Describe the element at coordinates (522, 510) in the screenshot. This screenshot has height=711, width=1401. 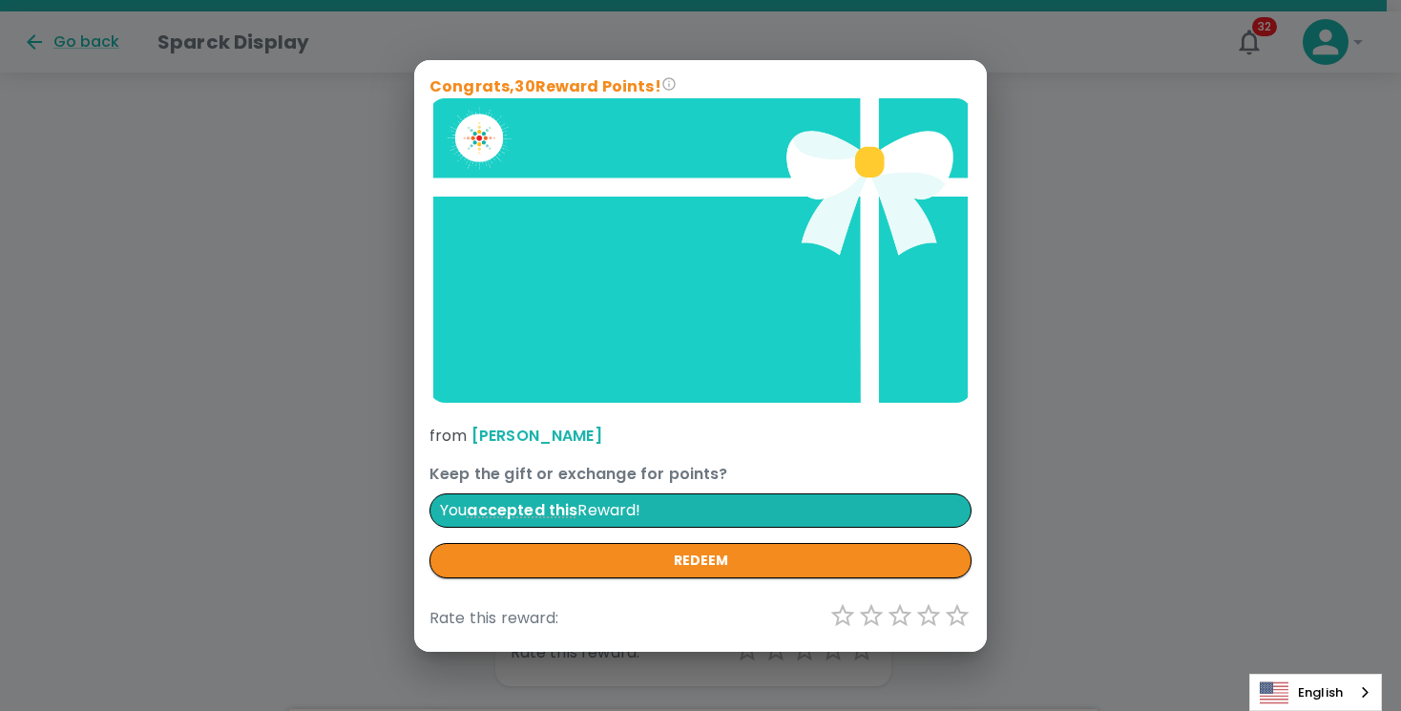
I see `span: You accepted this reward. Make sure you redeemed it` at that location.